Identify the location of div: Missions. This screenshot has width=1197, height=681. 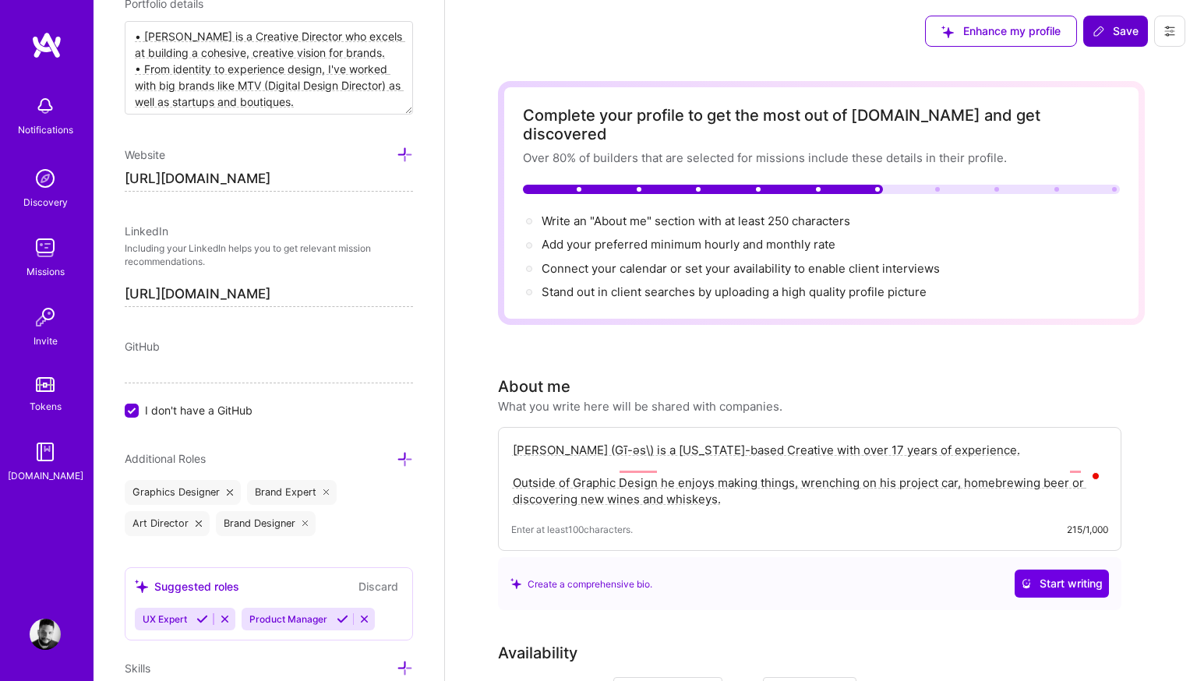
(45, 271).